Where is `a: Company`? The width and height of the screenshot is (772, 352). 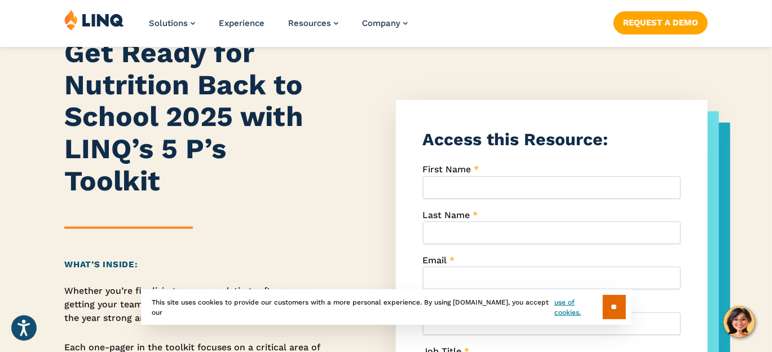 a: Company is located at coordinates (385, 23).